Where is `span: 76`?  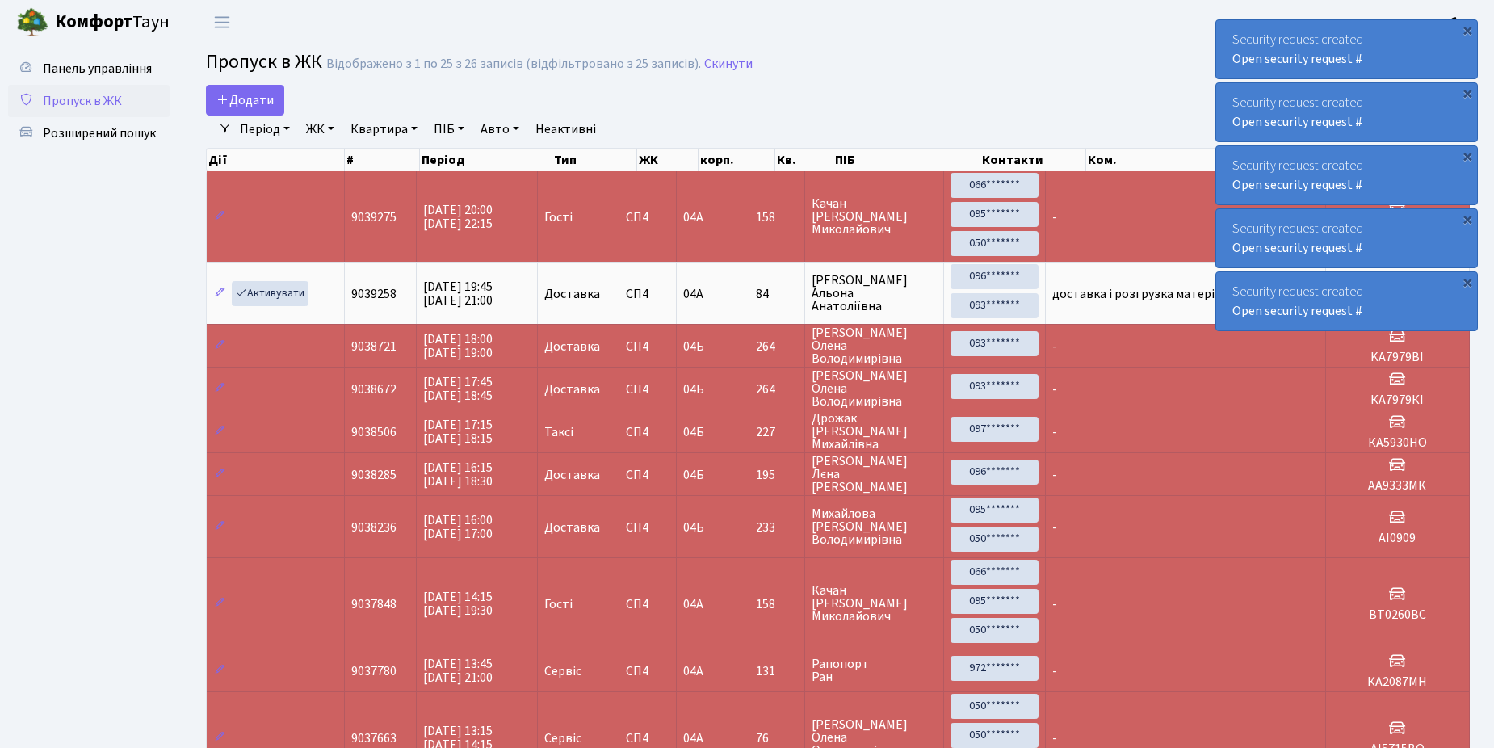
span: 76 is located at coordinates (777, 738).